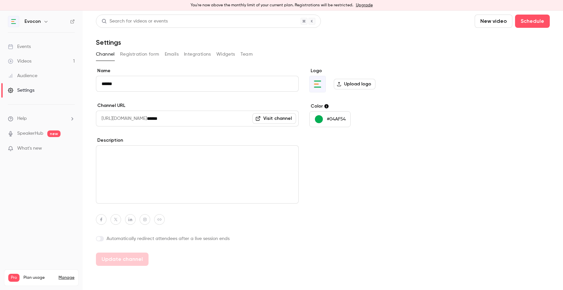  What do you see at coordinates (22, 118) in the screenshot?
I see `span: Help` at bounding box center [22, 118].